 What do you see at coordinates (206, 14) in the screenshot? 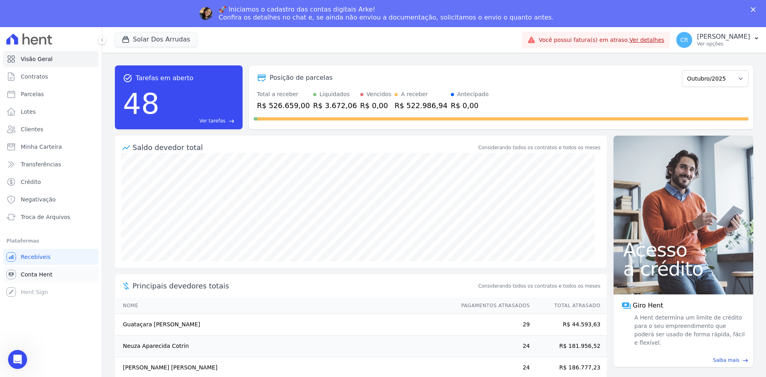
I see `img: Profile image for Adriane` at bounding box center [206, 14].